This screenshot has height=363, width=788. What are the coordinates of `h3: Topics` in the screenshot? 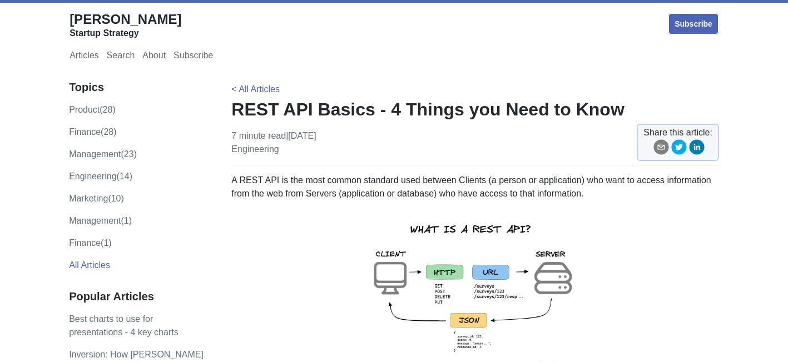 It's located at (138, 87).